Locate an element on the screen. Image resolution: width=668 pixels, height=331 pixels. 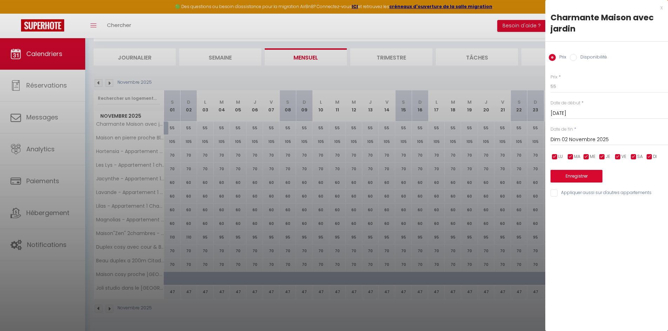
div: Charmante Maison avec jardin is located at coordinates (607, 23).